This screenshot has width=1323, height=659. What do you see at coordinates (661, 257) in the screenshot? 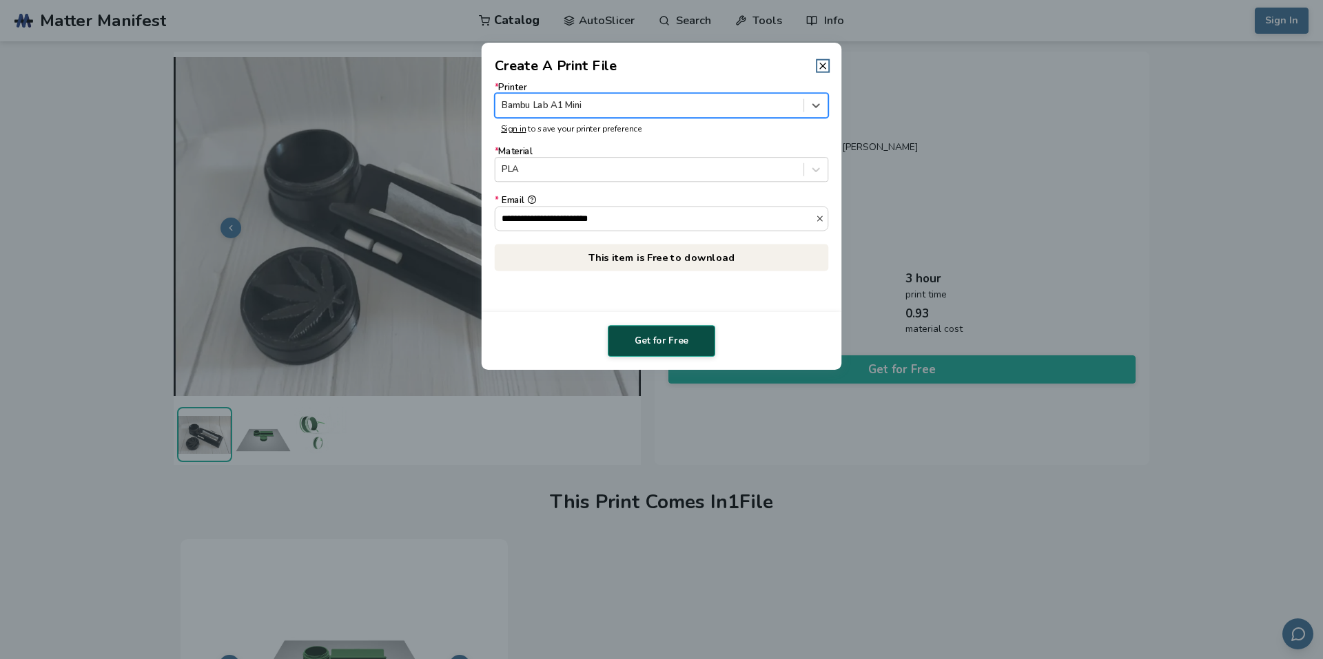
I see `p: This item is Free to download` at bounding box center [661, 257].